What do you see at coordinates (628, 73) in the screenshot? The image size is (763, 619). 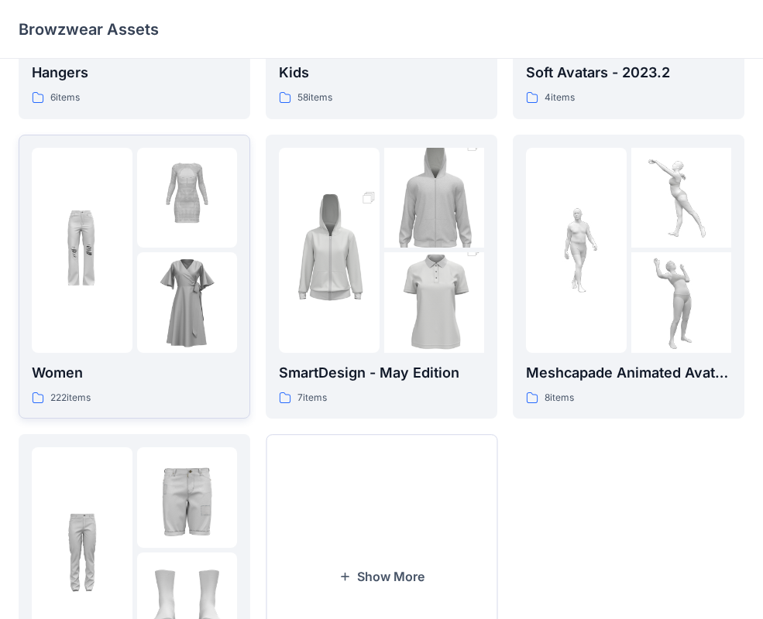 I see `p: Soft Avatars - 2023.2` at bounding box center [628, 73].